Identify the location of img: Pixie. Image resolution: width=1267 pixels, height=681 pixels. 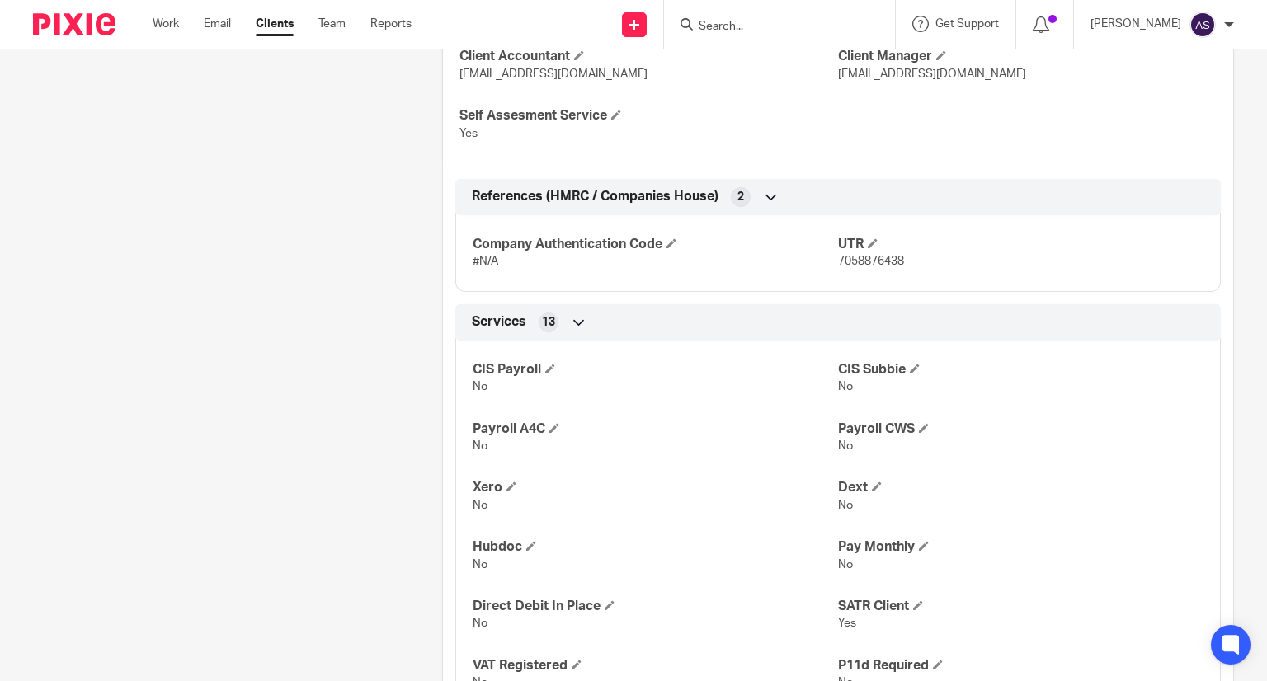
(74, 24).